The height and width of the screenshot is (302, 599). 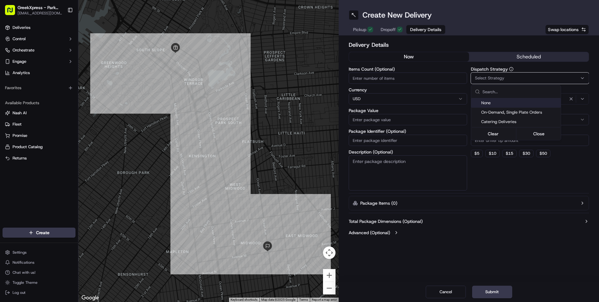 I want to click on p: Welcome 👋, so click(x=60, y=30).